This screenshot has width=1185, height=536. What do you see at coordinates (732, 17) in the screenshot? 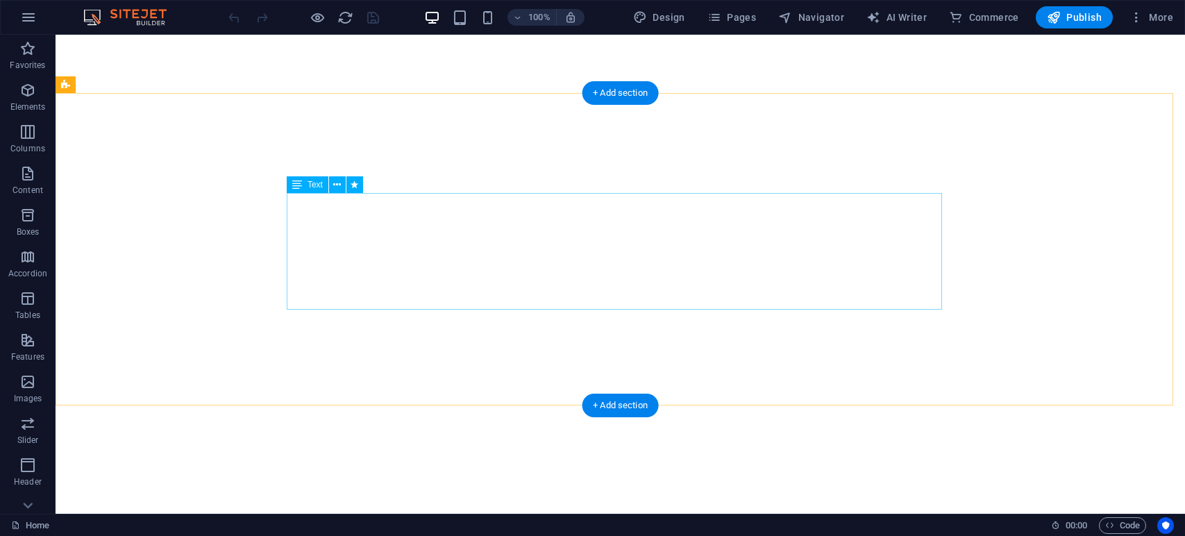
I see `button: Pages` at bounding box center [732, 17].